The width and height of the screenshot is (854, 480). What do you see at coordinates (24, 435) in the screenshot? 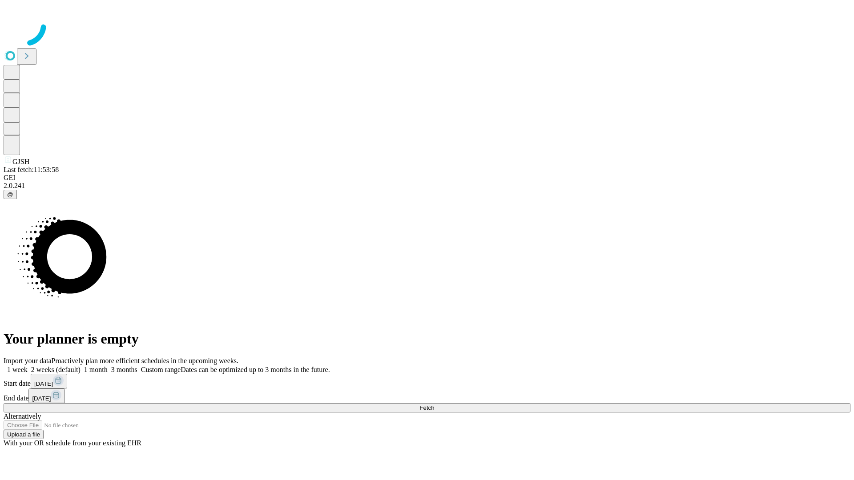
I see `button: Upload a file` at bounding box center [24, 435].